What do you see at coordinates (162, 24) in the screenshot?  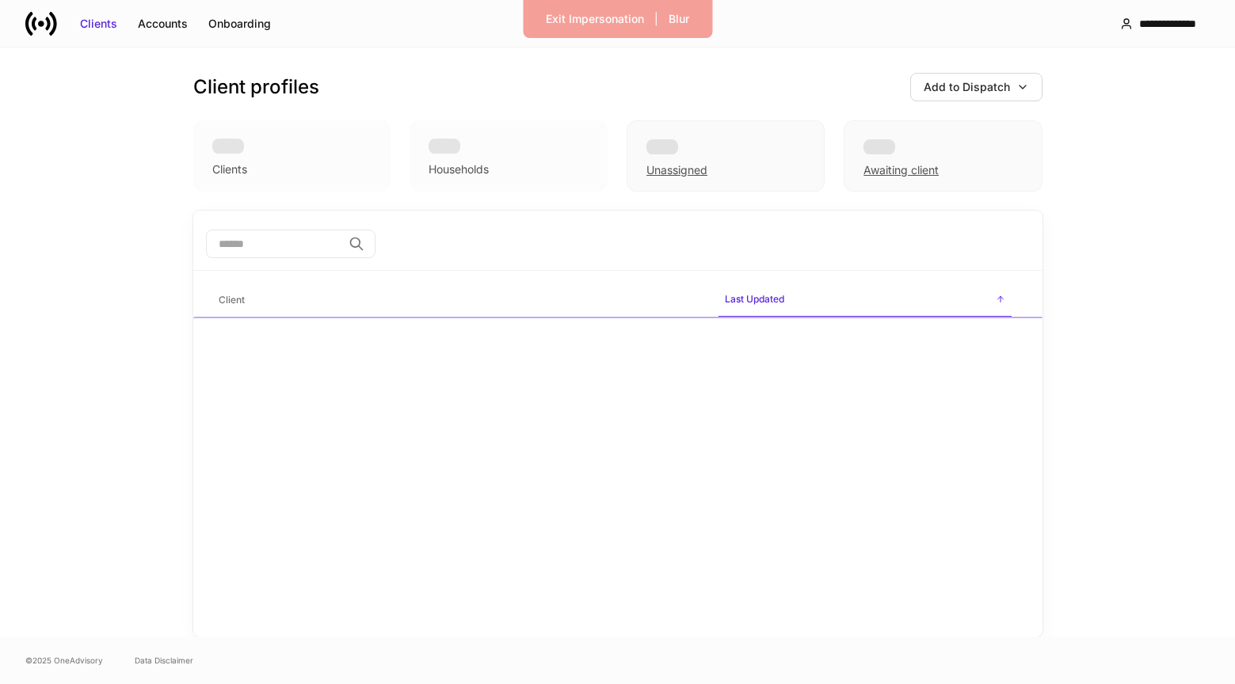 I see `div: Accounts` at bounding box center [162, 24].